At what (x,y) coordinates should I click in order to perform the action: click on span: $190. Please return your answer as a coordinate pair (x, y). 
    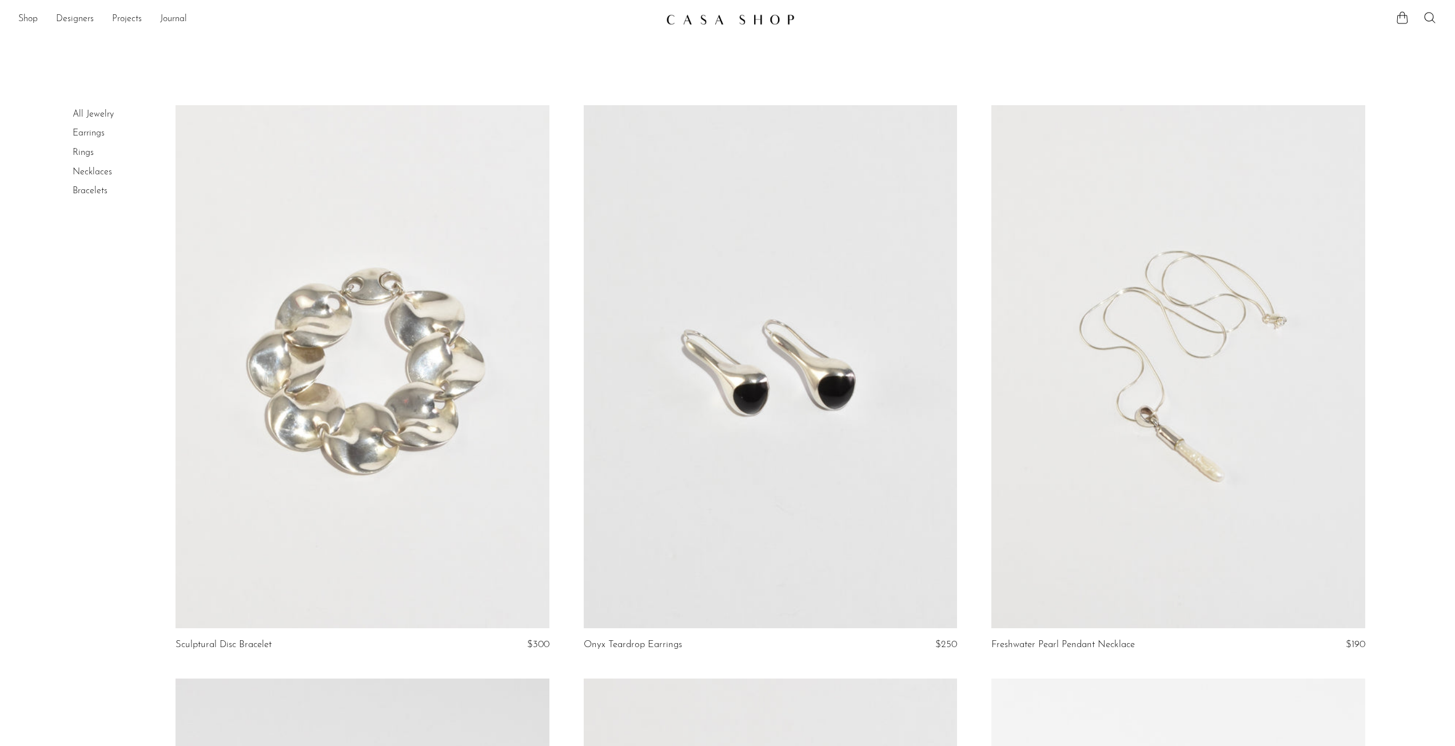
    Looking at the image, I should click on (1355, 644).